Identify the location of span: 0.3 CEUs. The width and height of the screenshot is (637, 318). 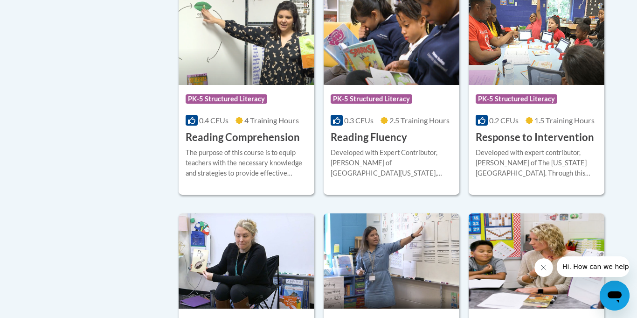
(359, 120).